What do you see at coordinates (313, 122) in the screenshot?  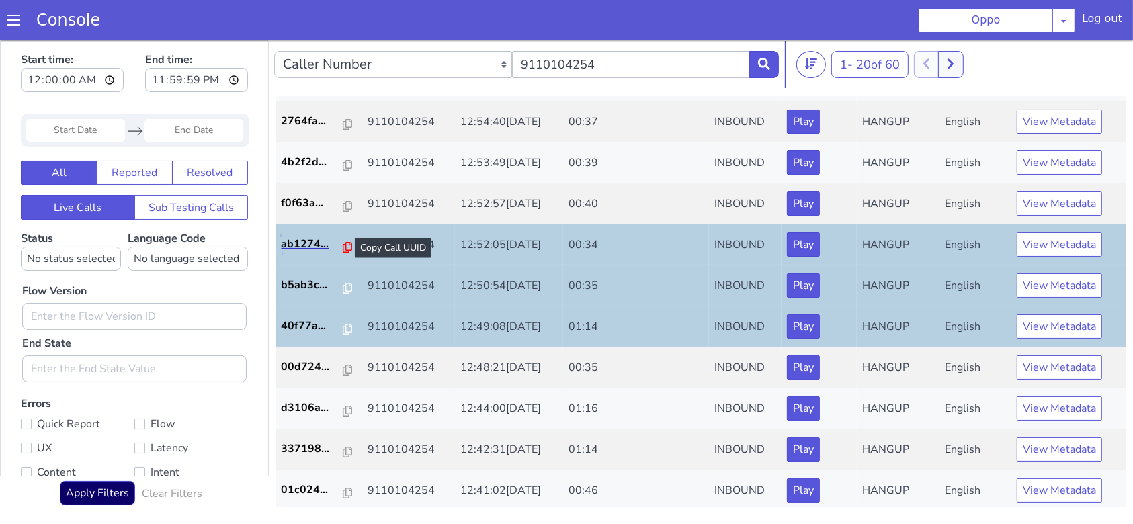 I see `p: 4b2f2d...` at bounding box center [313, 122].